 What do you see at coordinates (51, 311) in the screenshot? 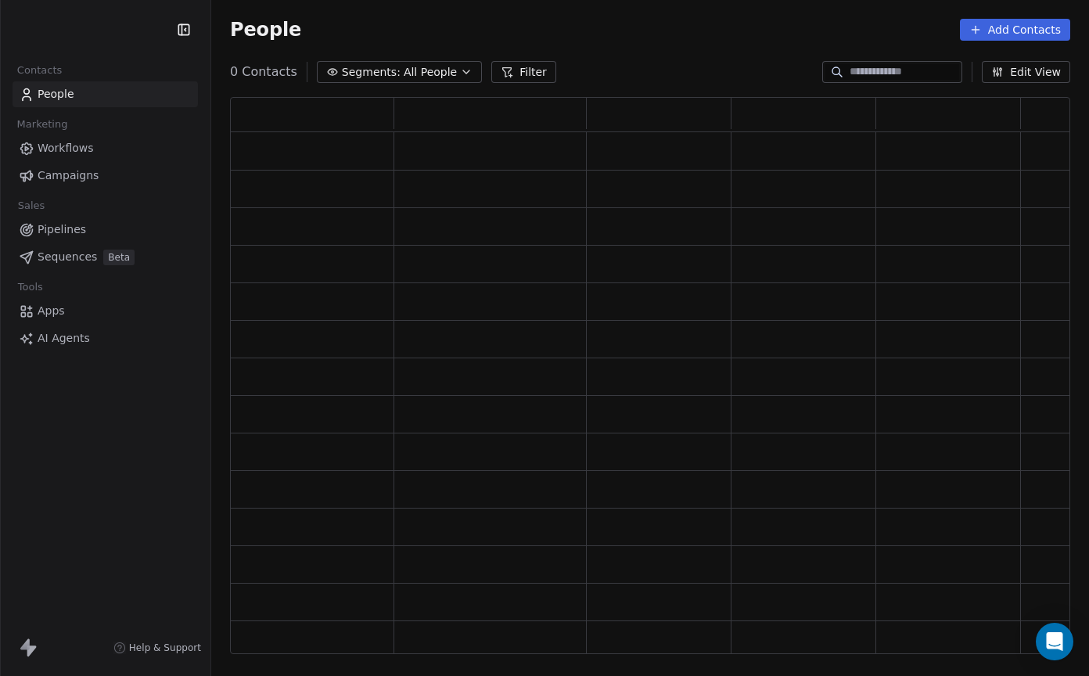
I see `span: Apps` at bounding box center [51, 311].